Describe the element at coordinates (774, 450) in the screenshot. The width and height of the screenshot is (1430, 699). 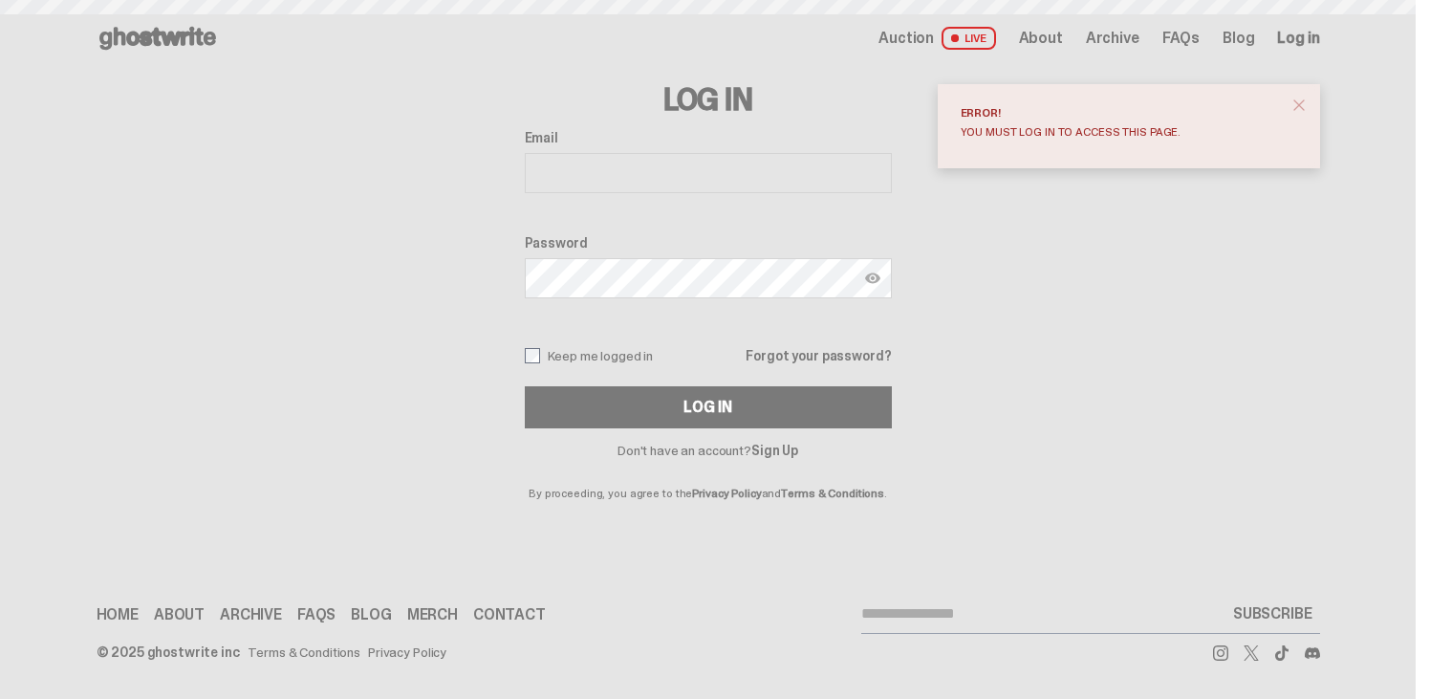
I see `a: Sign Up` at that location.